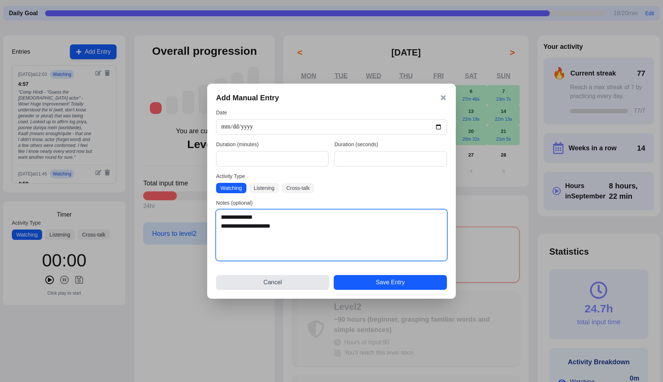  I want to click on label: Notes (optional), so click(331, 203).